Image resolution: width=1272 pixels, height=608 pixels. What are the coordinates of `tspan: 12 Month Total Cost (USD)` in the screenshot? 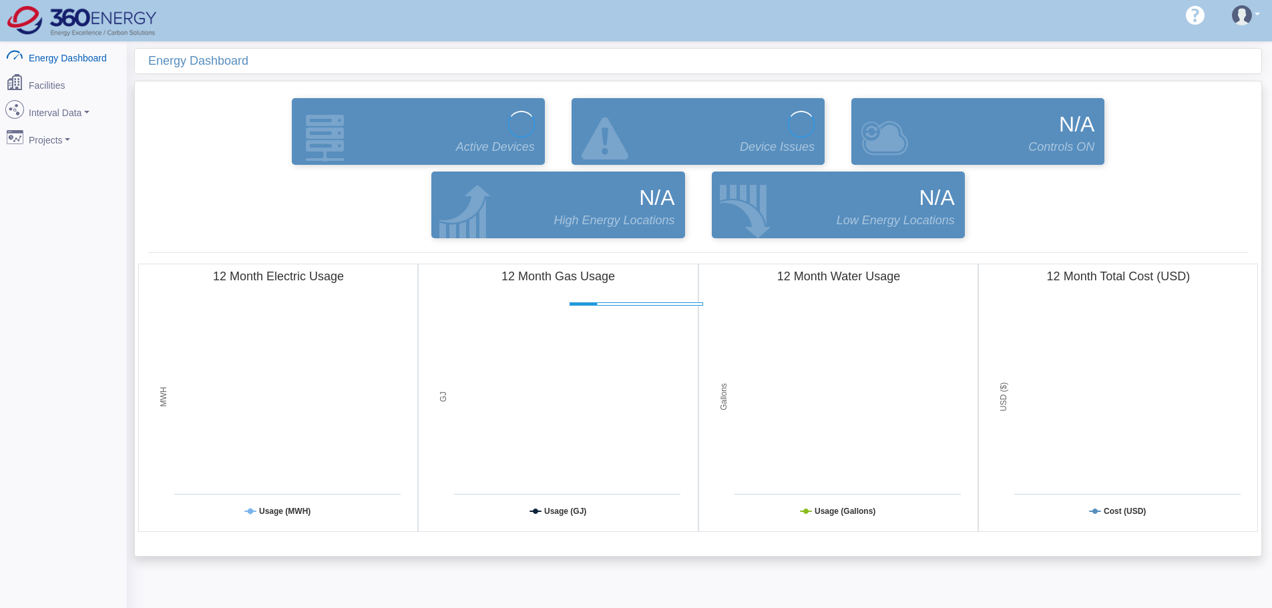 It's located at (1118, 276).